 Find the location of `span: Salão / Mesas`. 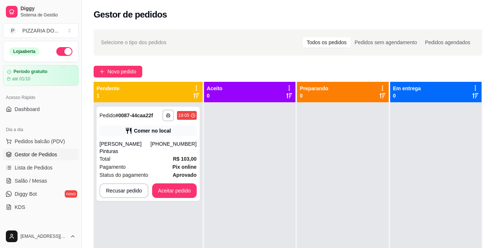

span: Salão / Mesas is located at coordinates (31, 181).